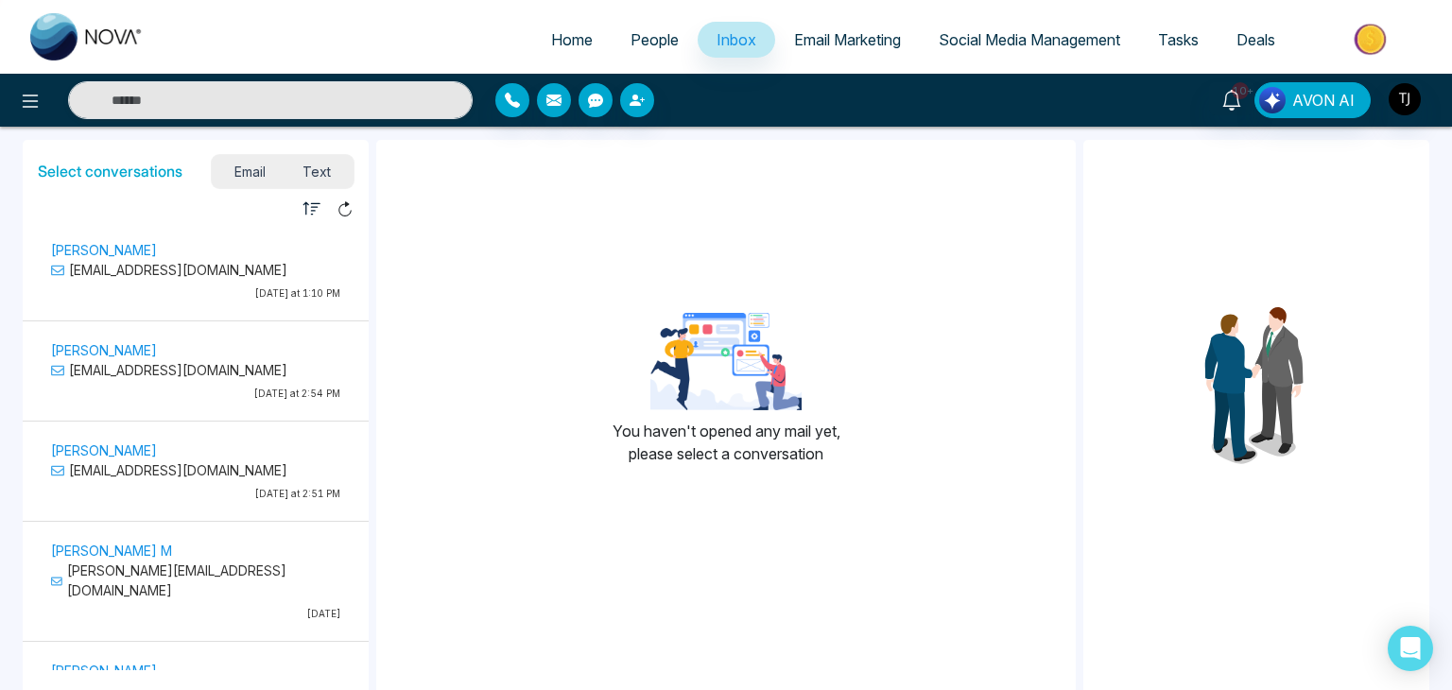 This screenshot has width=1452, height=690. What do you see at coordinates (1324, 100) in the screenshot?
I see `span: AVON AI` at bounding box center [1324, 100].